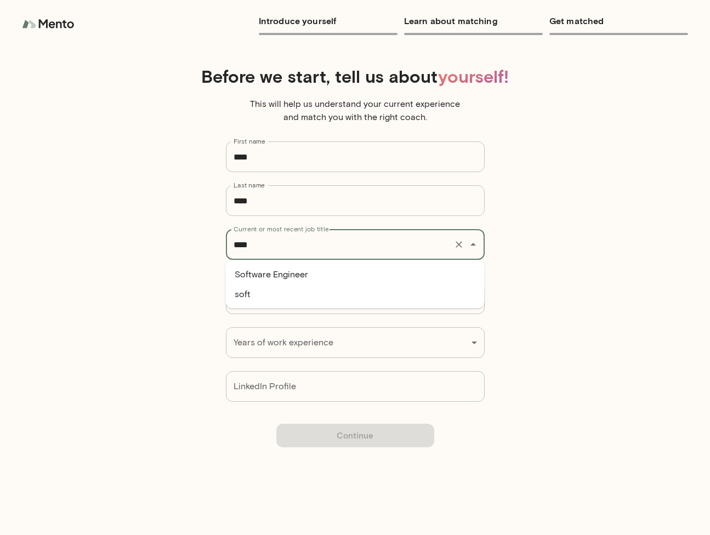 The width and height of the screenshot is (710, 535). What do you see at coordinates (355, 275) in the screenshot?
I see `li: Software Engineer` at bounding box center [355, 275].